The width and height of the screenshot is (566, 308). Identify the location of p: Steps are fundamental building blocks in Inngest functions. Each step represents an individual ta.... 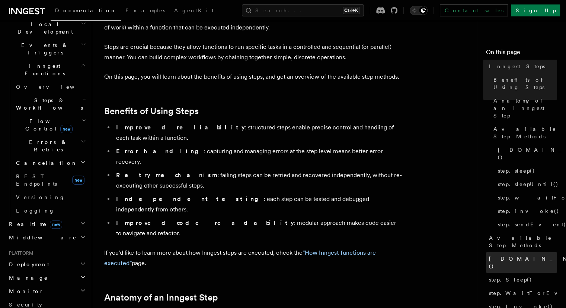
(253, 22).